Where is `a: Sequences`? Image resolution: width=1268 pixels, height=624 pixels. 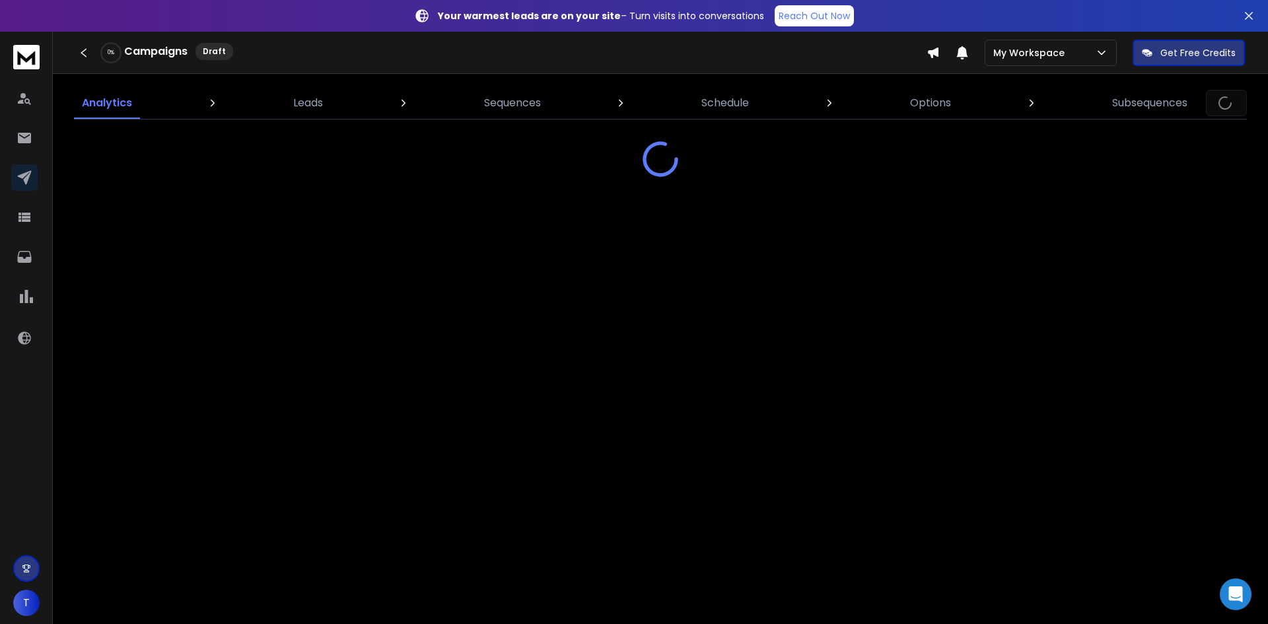 a: Sequences is located at coordinates (513, 103).